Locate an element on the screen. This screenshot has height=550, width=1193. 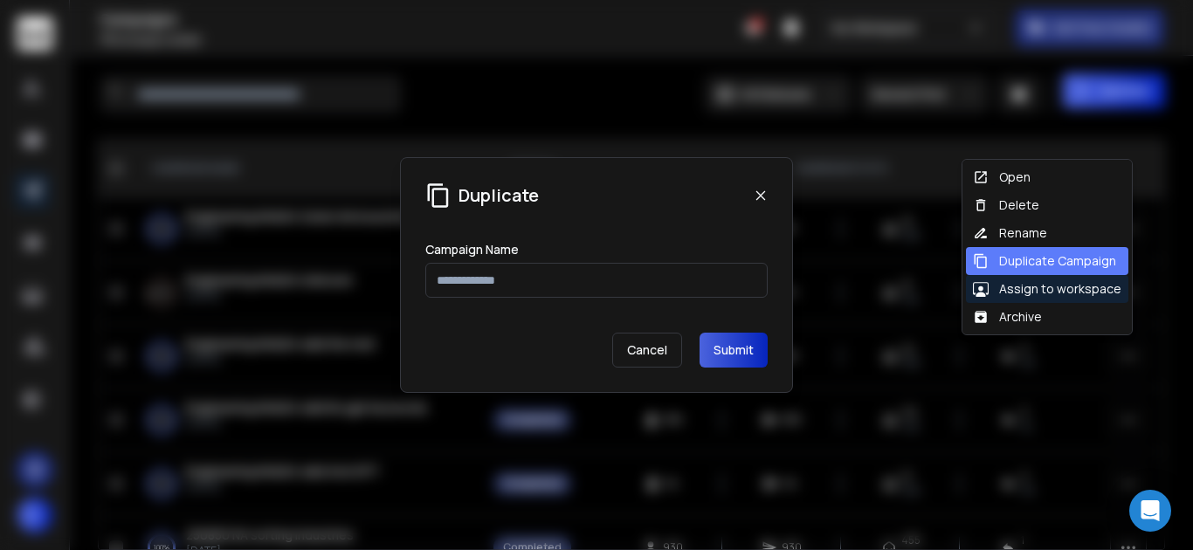
div: Duplicate Campaign is located at coordinates (1045, 261).